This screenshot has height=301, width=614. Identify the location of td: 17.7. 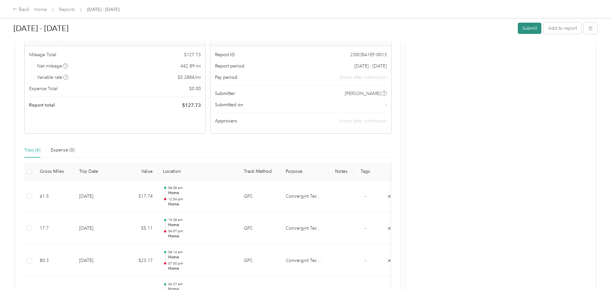
(54, 229).